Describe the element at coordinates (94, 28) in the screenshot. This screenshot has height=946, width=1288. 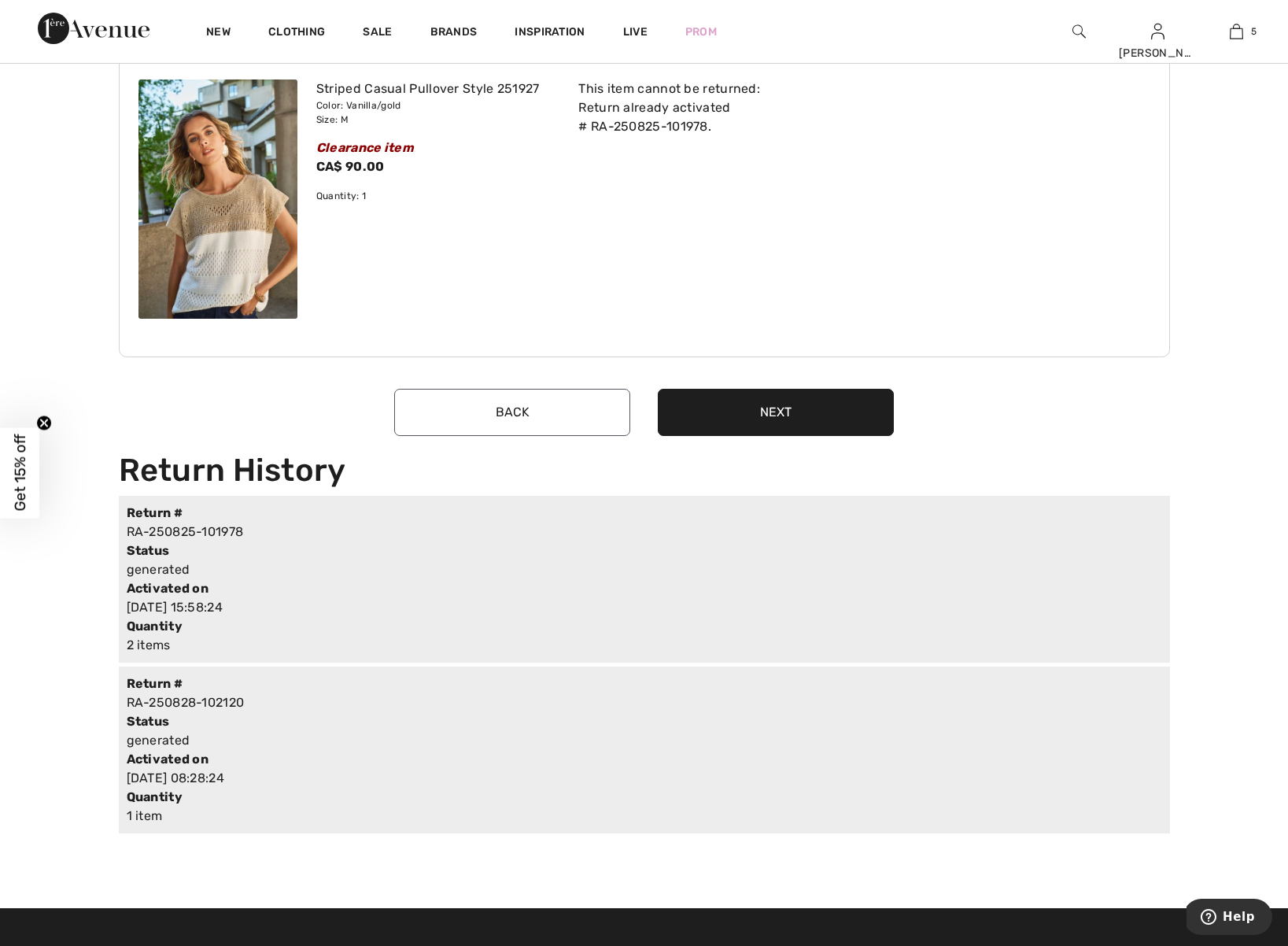
I see `img: 1ère Avenue` at that location.